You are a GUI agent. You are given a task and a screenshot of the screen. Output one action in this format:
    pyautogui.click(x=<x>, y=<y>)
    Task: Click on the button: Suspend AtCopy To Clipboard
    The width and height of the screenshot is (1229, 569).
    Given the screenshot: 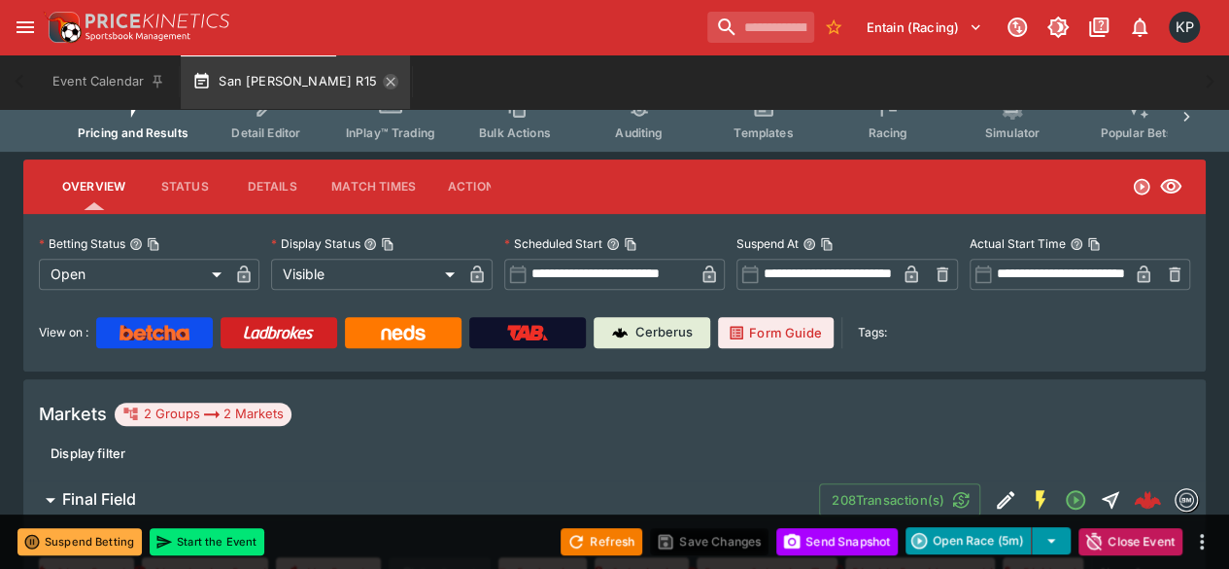 What is the action you would take?
    pyautogui.click(x=810, y=244)
    